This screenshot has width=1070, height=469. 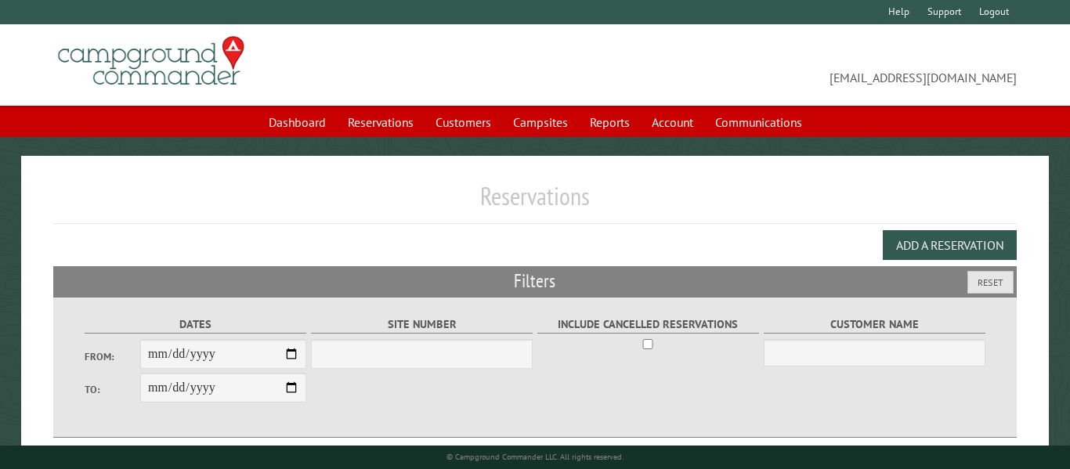 What do you see at coordinates (990, 282) in the screenshot?
I see `button: Reset` at bounding box center [990, 282].